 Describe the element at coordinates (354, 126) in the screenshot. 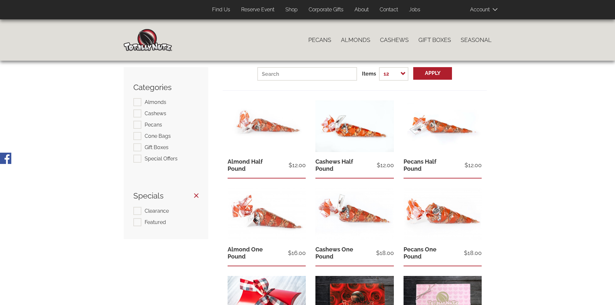

I see `img: half pound of cinnamon roasted cashews` at that location.